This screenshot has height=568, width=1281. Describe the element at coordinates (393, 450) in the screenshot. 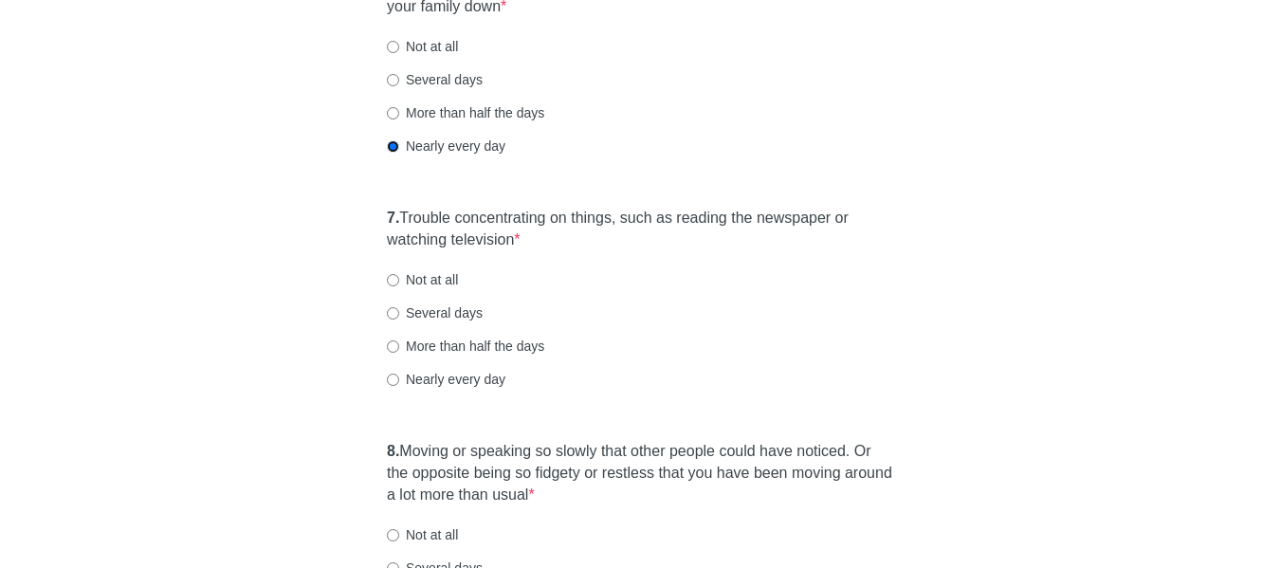

I see `strong: 8.` at that location.